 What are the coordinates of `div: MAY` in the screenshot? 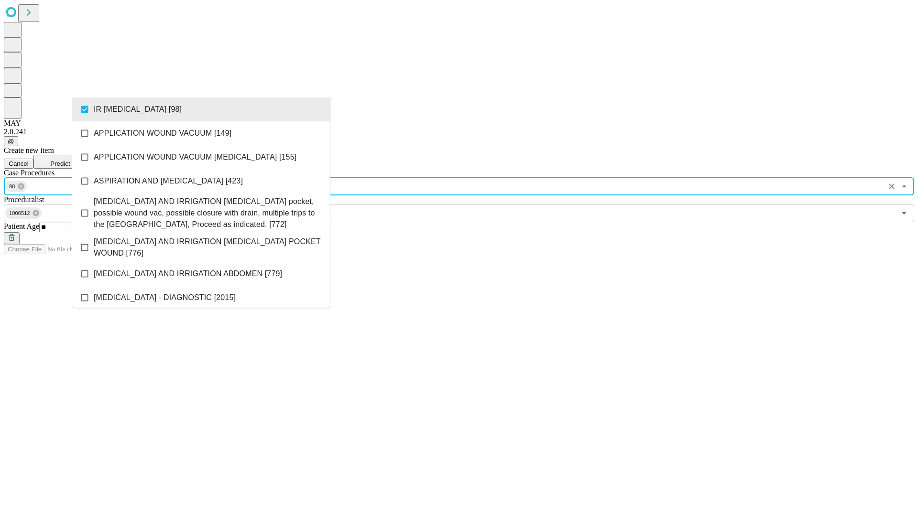 It's located at (459, 123).